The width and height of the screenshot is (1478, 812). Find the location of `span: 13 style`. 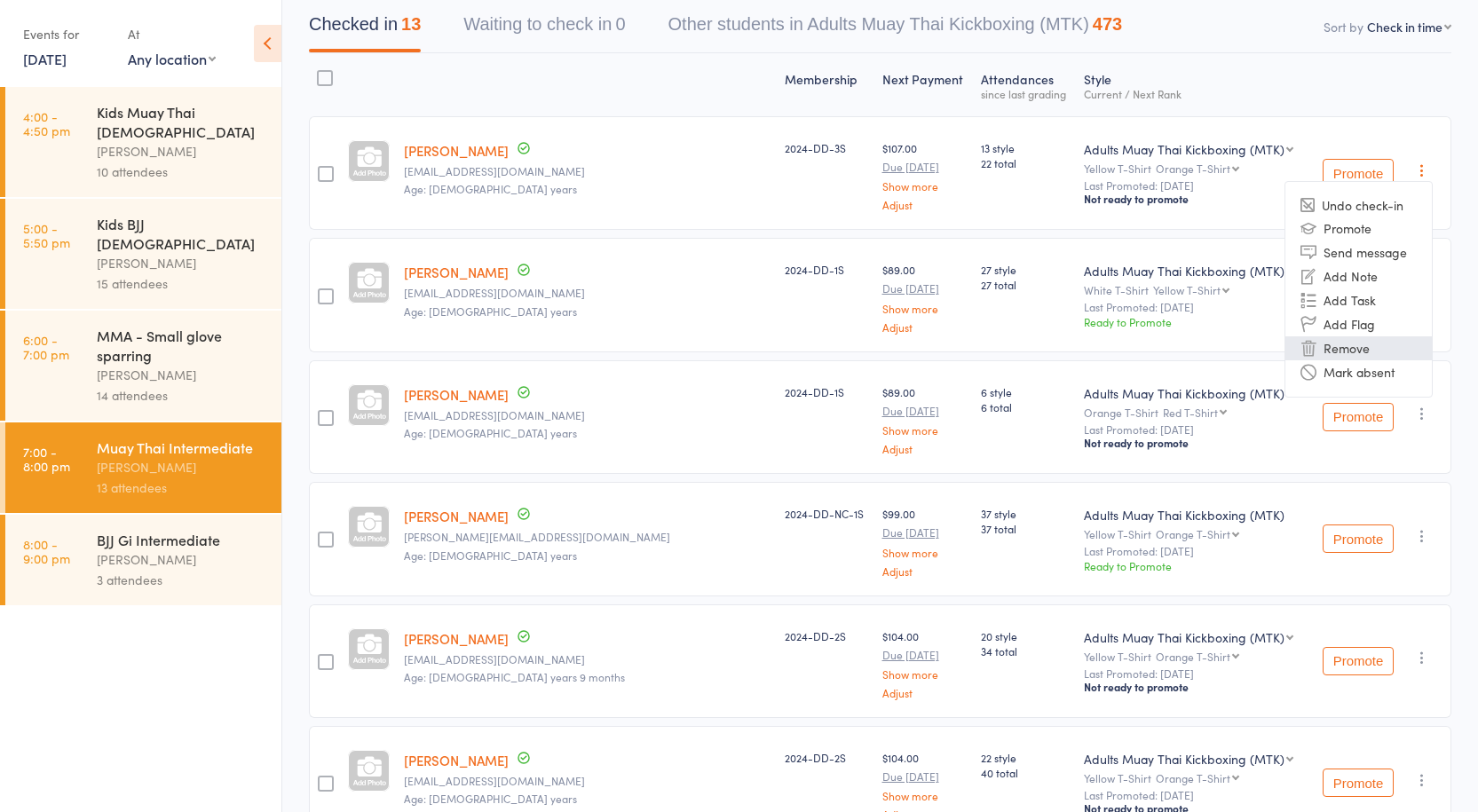

span: 13 style is located at coordinates (1026, 148).